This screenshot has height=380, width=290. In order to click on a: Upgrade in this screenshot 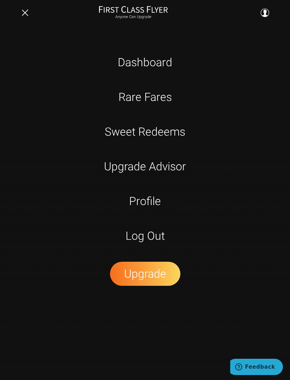, I will do `click(145, 274)`.